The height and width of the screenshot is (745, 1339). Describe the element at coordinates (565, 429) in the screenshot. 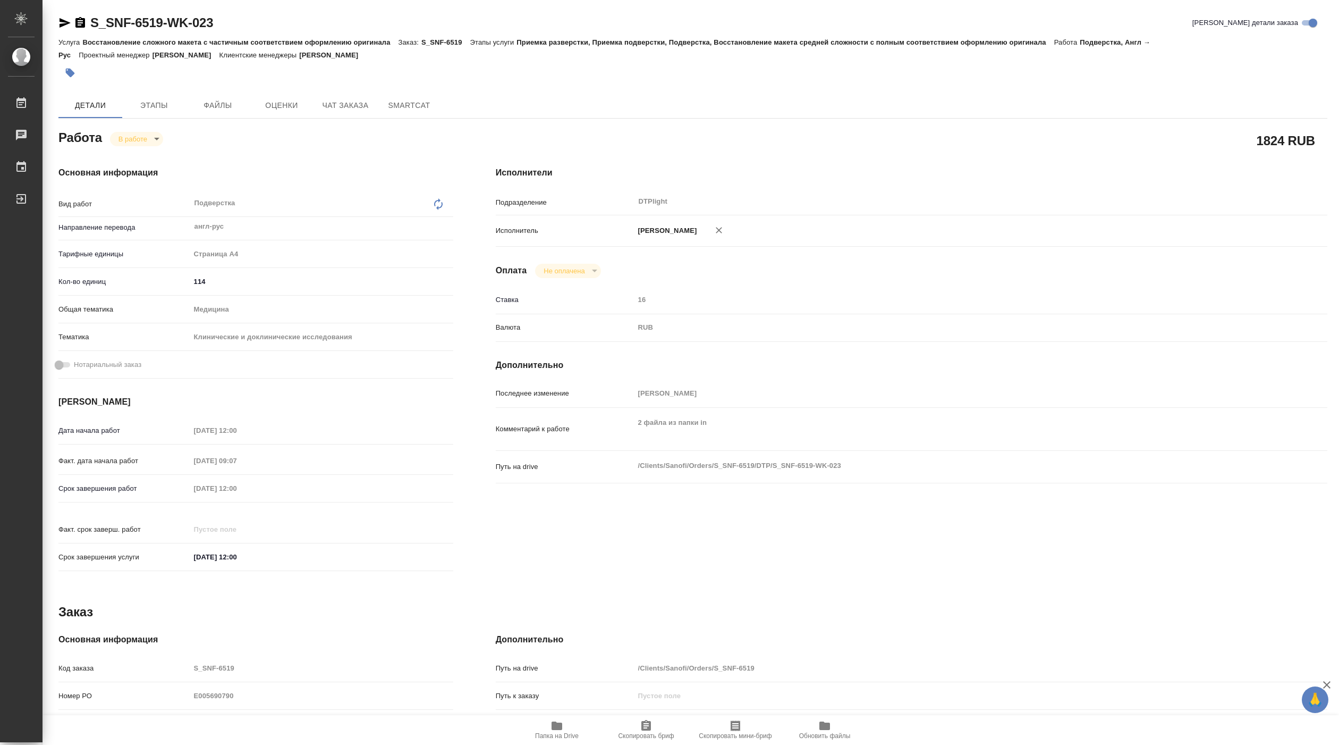

I see `p: Комментарий к работе` at that location.